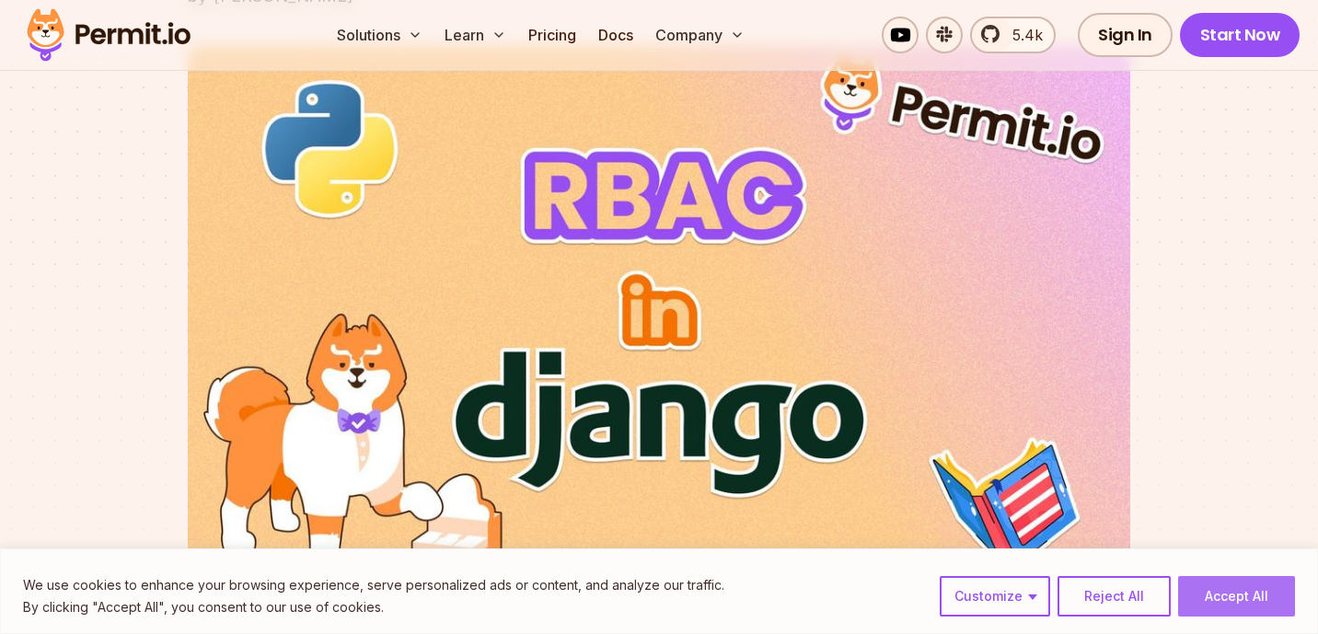 The width and height of the screenshot is (1318, 634). Describe the element at coordinates (616, 35) in the screenshot. I see `a: Docs` at that location.